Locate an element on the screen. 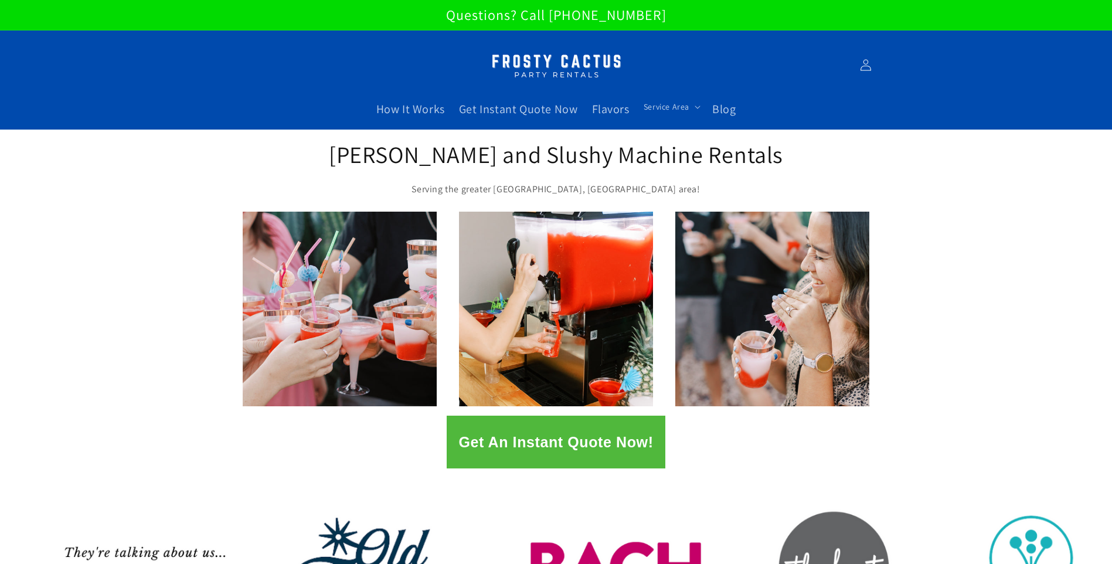 The image size is (1112, 564). span: Blog is located at coordinates (724, 109).